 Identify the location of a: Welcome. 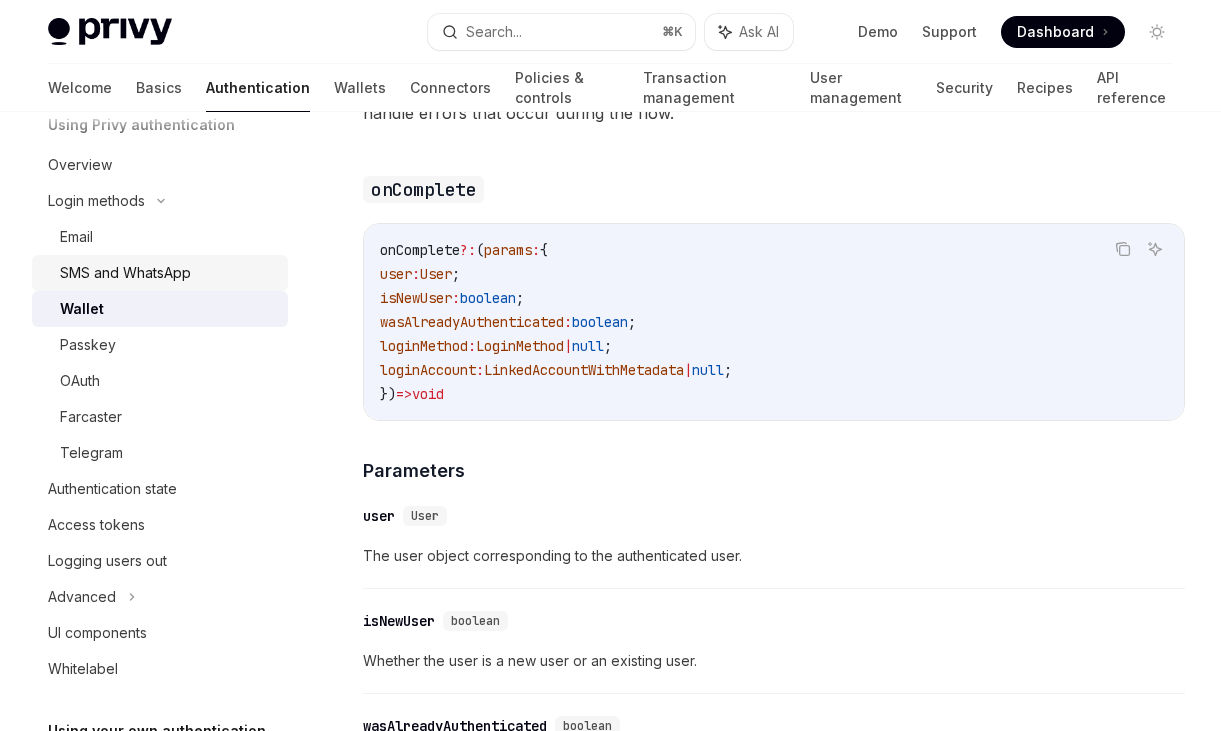
(80, 88).